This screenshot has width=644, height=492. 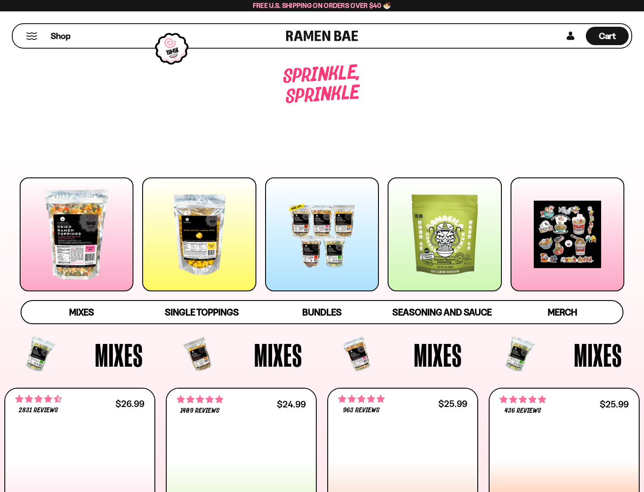 I want to click on div: $24.99, so click(x=292, y=404).